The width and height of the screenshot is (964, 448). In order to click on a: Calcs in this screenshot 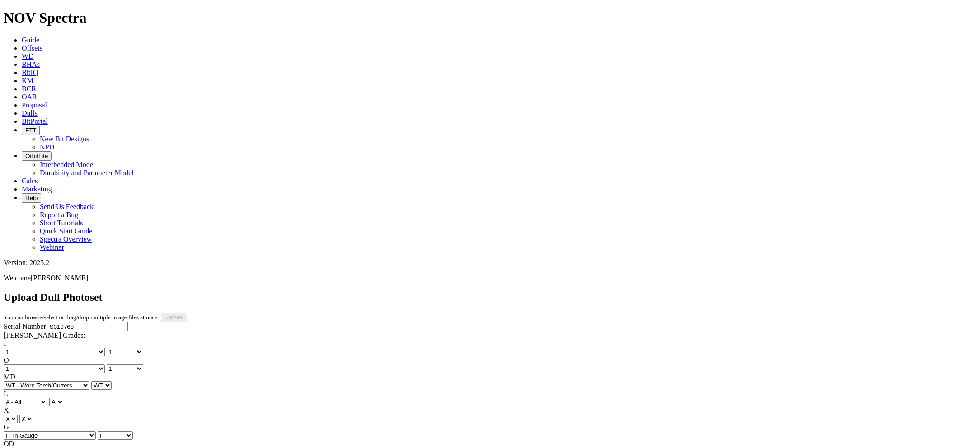, I will do `click(30, 181)`.